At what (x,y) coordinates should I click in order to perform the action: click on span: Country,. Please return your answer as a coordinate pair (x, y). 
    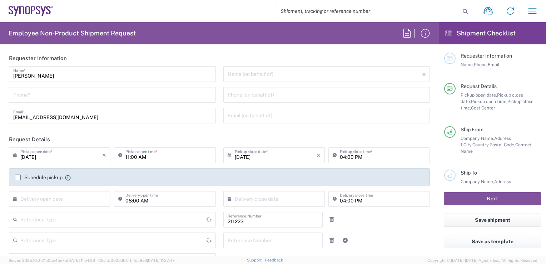
    Looking at the image, I should click on (481, 144).